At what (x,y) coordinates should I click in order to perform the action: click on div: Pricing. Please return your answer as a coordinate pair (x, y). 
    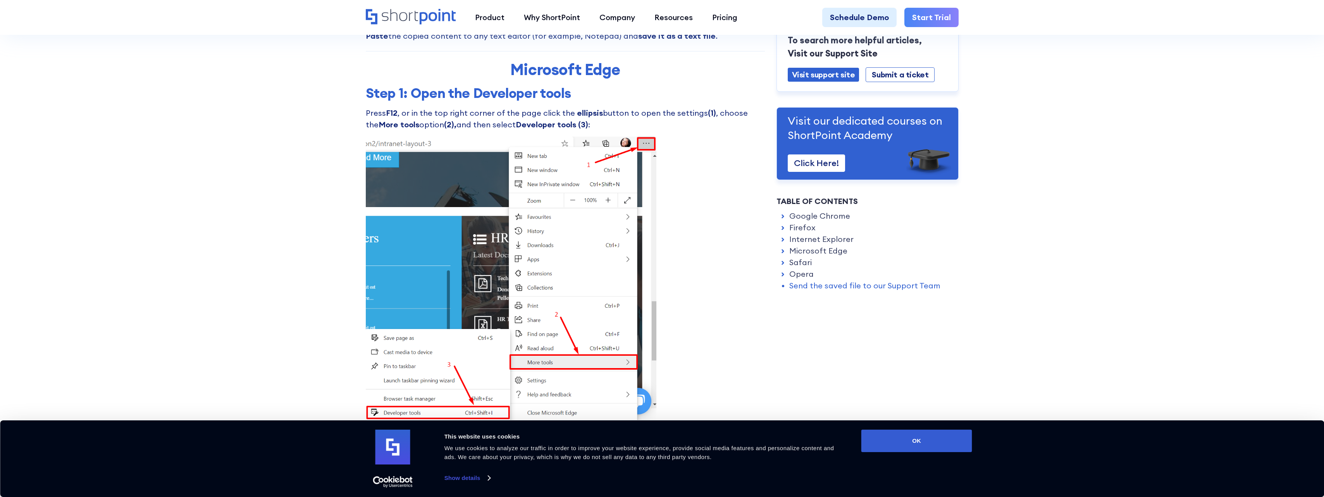
    Looking at the image, I should click on (724, 17).